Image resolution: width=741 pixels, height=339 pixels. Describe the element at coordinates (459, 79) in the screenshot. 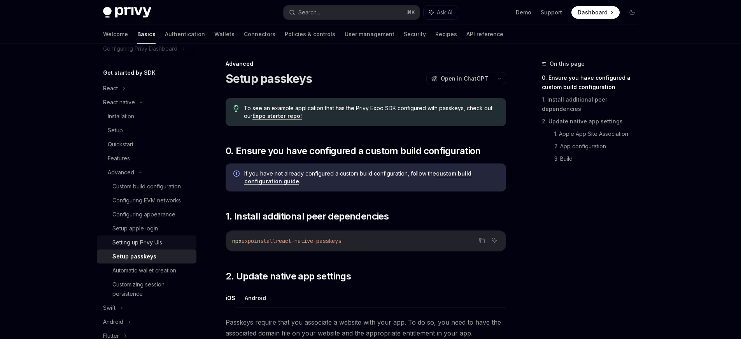

I see `button: Open in ChatGPT` at that location.